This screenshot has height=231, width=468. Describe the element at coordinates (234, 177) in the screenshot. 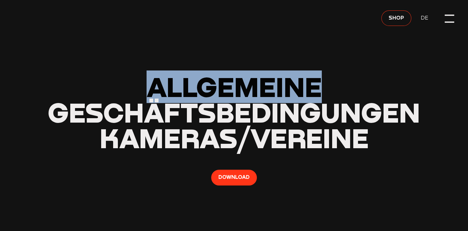

I see `a: Download` at that location.